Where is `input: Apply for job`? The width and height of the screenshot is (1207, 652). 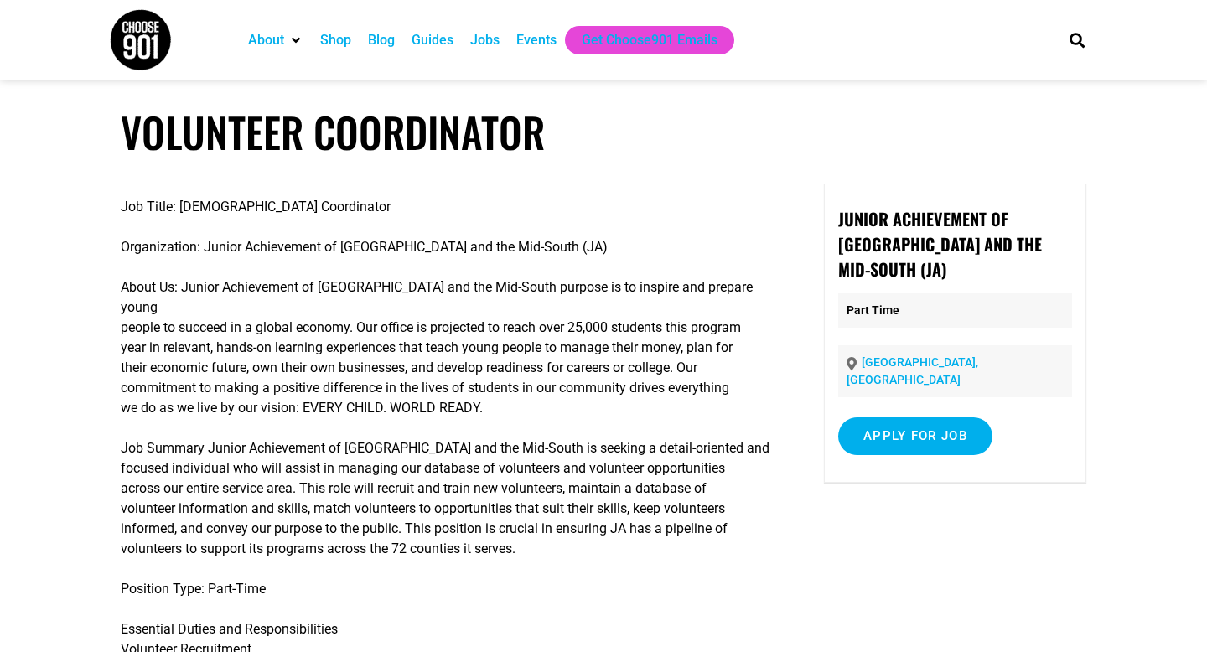
input: Apply for job is located at coordinates (915, 436).